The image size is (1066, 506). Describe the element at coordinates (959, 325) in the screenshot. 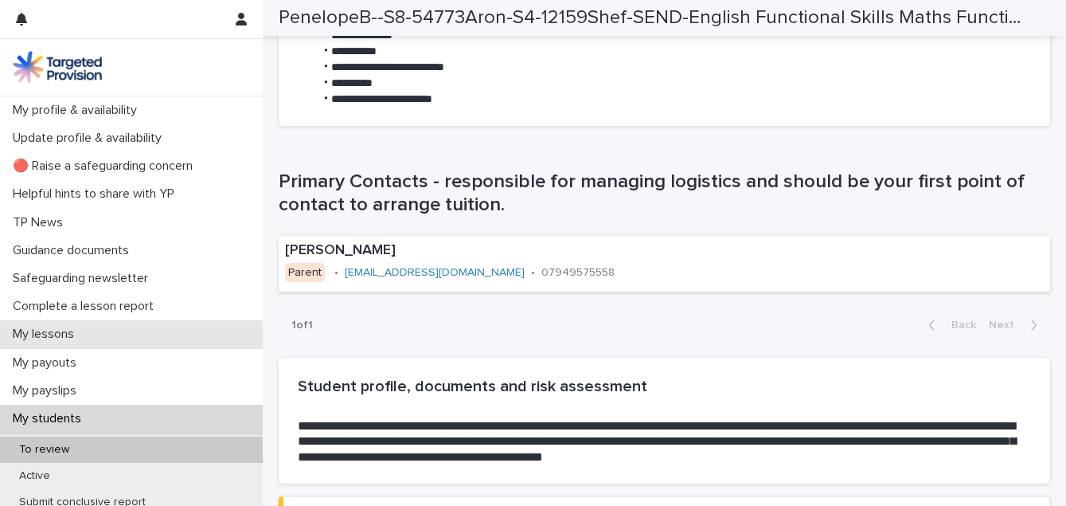

I see `span: Back` at that location.